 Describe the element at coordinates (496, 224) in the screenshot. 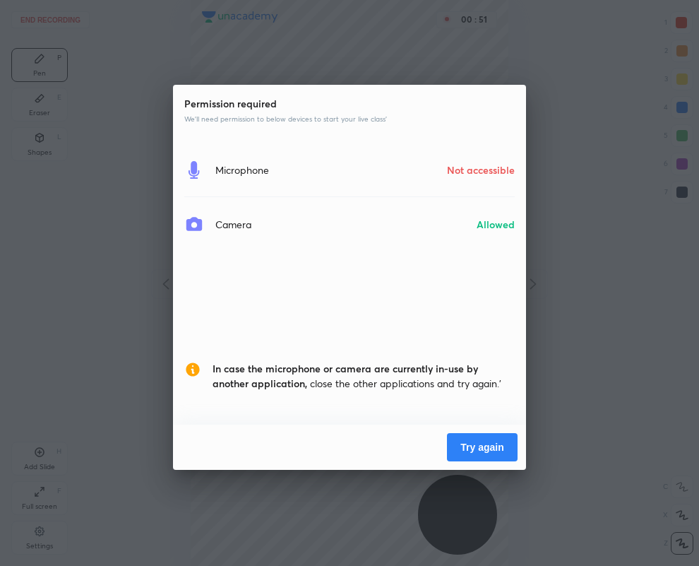

I see `h4: Allowed` at that location.